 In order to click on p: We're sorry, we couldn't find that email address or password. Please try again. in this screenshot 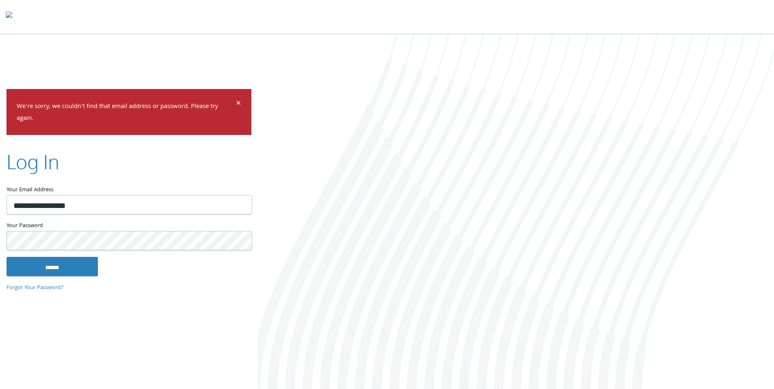, I will do `click(126, 113)`.